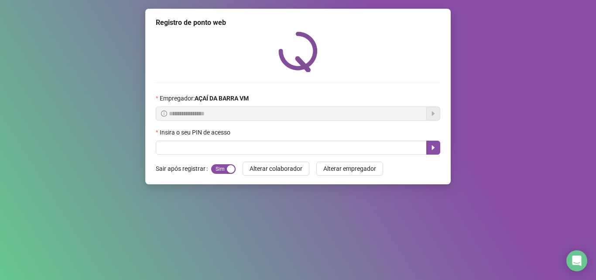 The height and width of the screenshot is (280, 596). I want to click on strong: AÇAÍ DA BARRA VM, so click(222, 98).